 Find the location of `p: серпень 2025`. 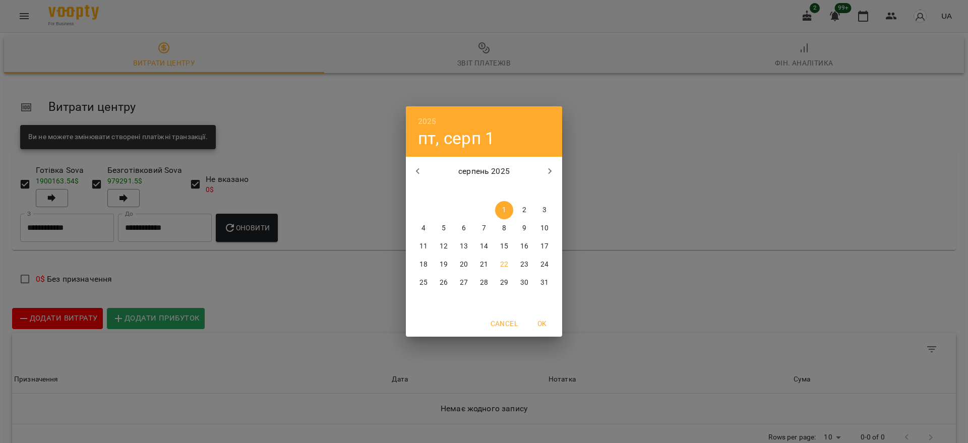

p: серпень 2025 is located at coordinates (484, 171).